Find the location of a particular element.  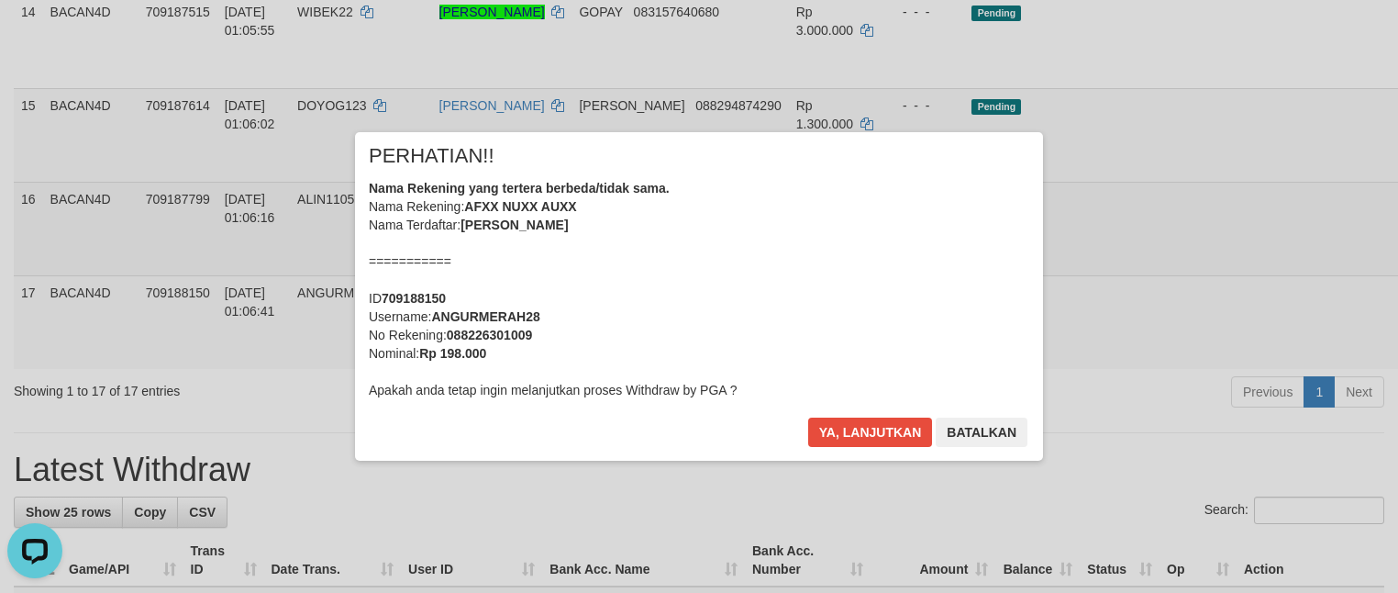

button: Batalkan is located at coordinates (981, 432).